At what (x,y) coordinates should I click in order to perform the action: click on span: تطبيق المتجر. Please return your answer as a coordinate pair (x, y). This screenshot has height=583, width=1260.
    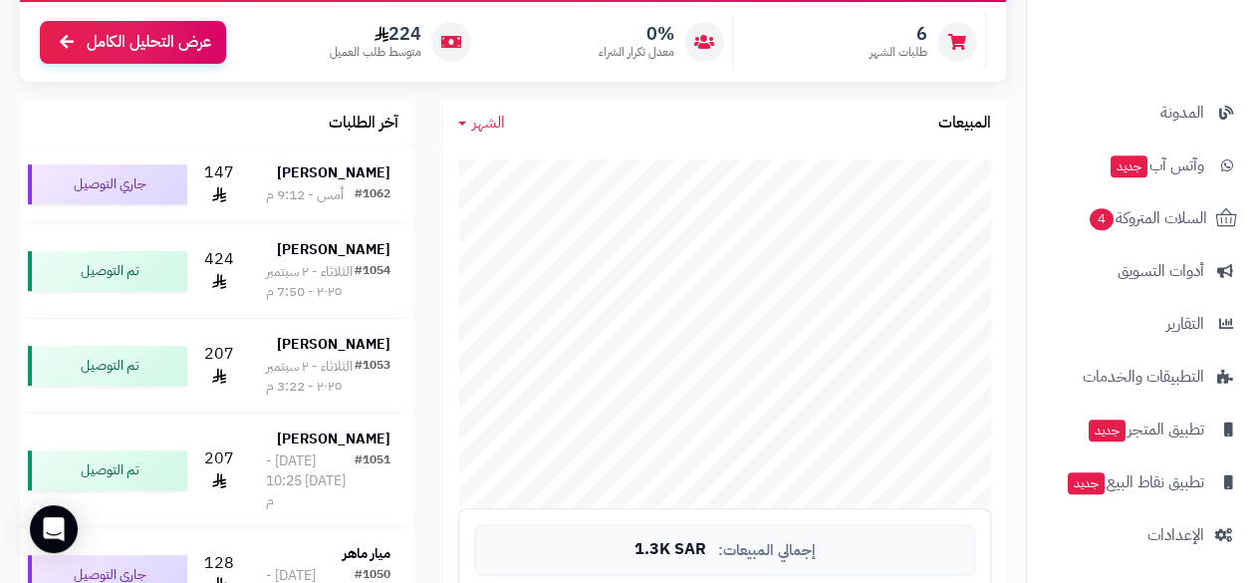
    Looking at the image, I should click on (1145, 429).